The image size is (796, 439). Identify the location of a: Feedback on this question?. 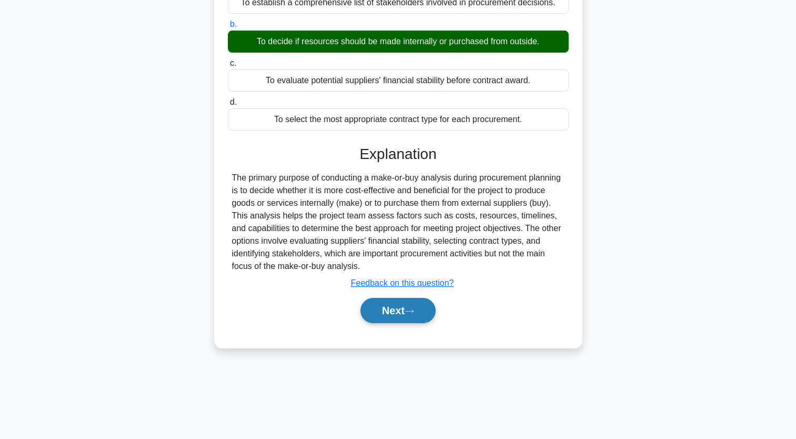
(403, 283).